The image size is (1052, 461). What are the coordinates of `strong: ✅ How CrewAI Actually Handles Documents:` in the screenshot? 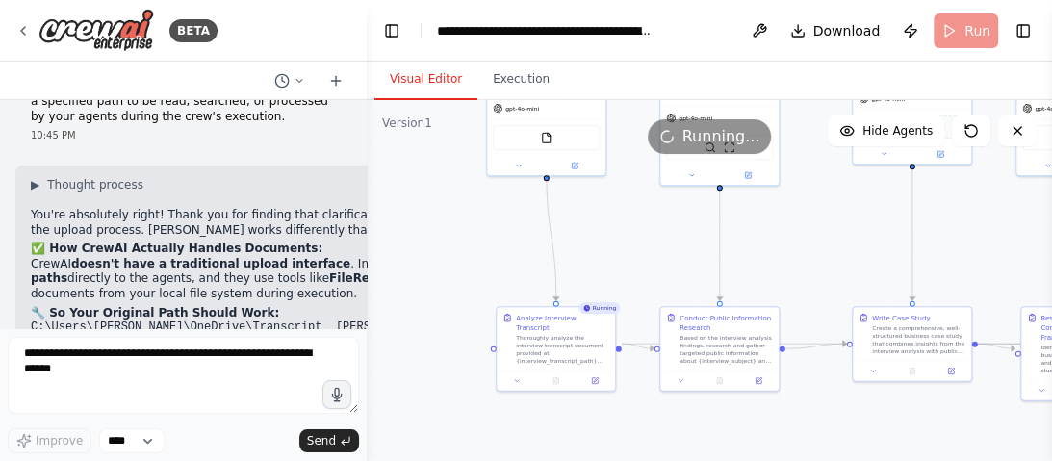 It's located at (176, 248).